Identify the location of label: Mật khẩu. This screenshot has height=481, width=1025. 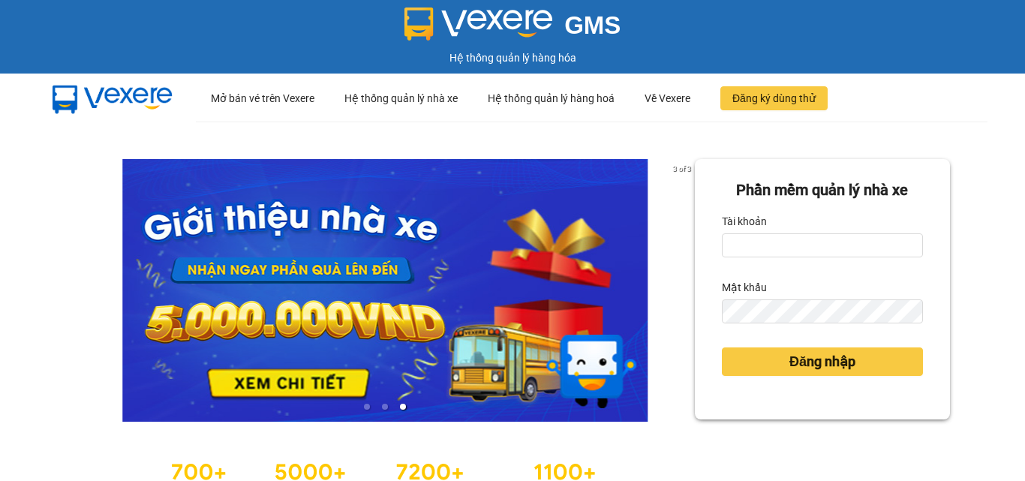
(744, 287).